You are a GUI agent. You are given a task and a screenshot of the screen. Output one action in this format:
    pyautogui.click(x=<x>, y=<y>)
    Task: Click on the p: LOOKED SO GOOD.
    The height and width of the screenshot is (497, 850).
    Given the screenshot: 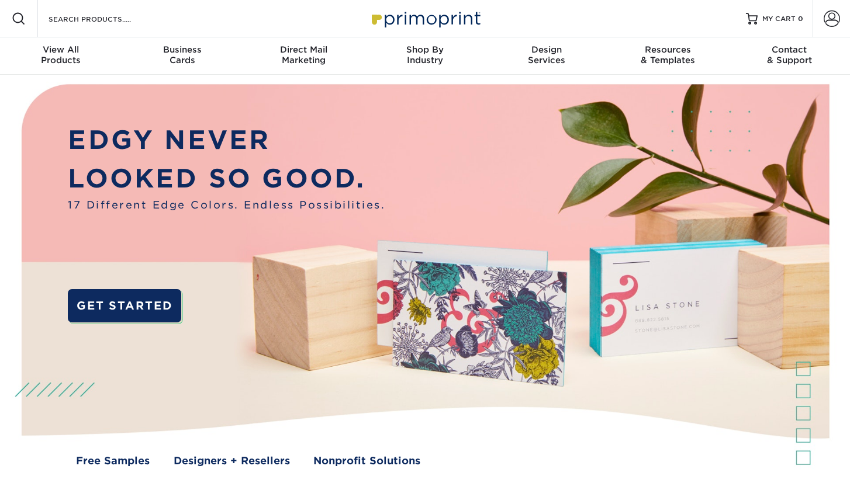 What is the action you would take?
    pyautogui.click(x=226, y=178)
    